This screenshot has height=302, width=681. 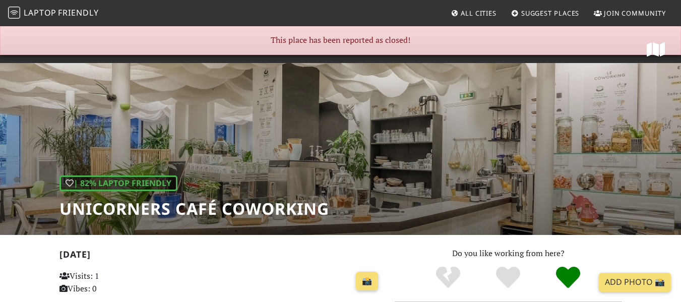 I want to click on div: No, so click(x=448, y=278).